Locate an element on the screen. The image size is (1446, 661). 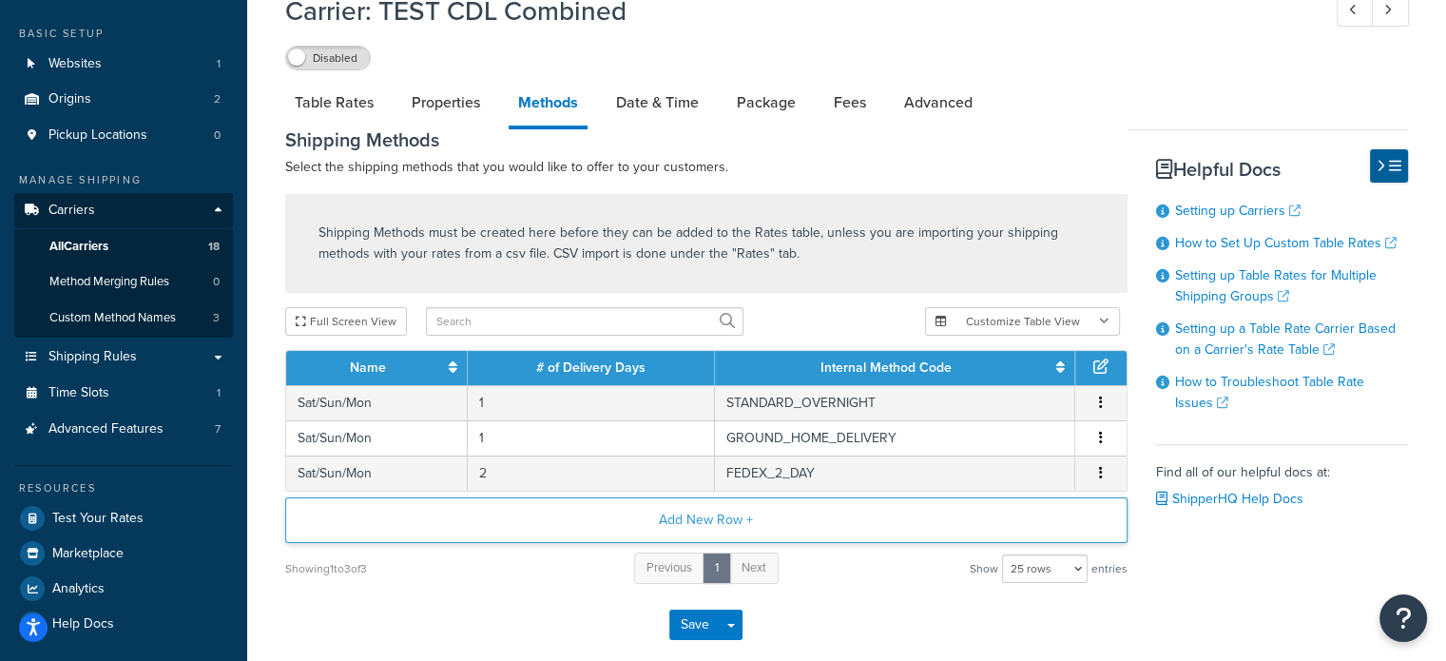
a: Table Rates is located at coordinates (334, 103).